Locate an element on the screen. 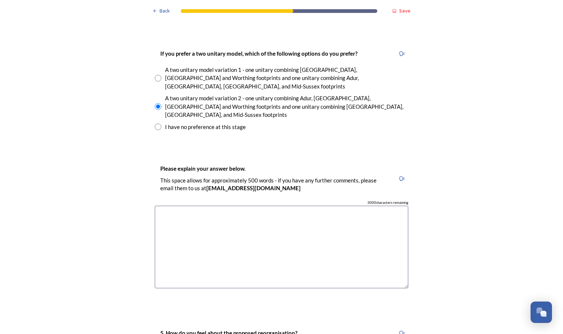 The image size is (563, 334). strong: If you prefer a two unitary model, which of the following options do you prefer? is located at coordinates (259, 53).